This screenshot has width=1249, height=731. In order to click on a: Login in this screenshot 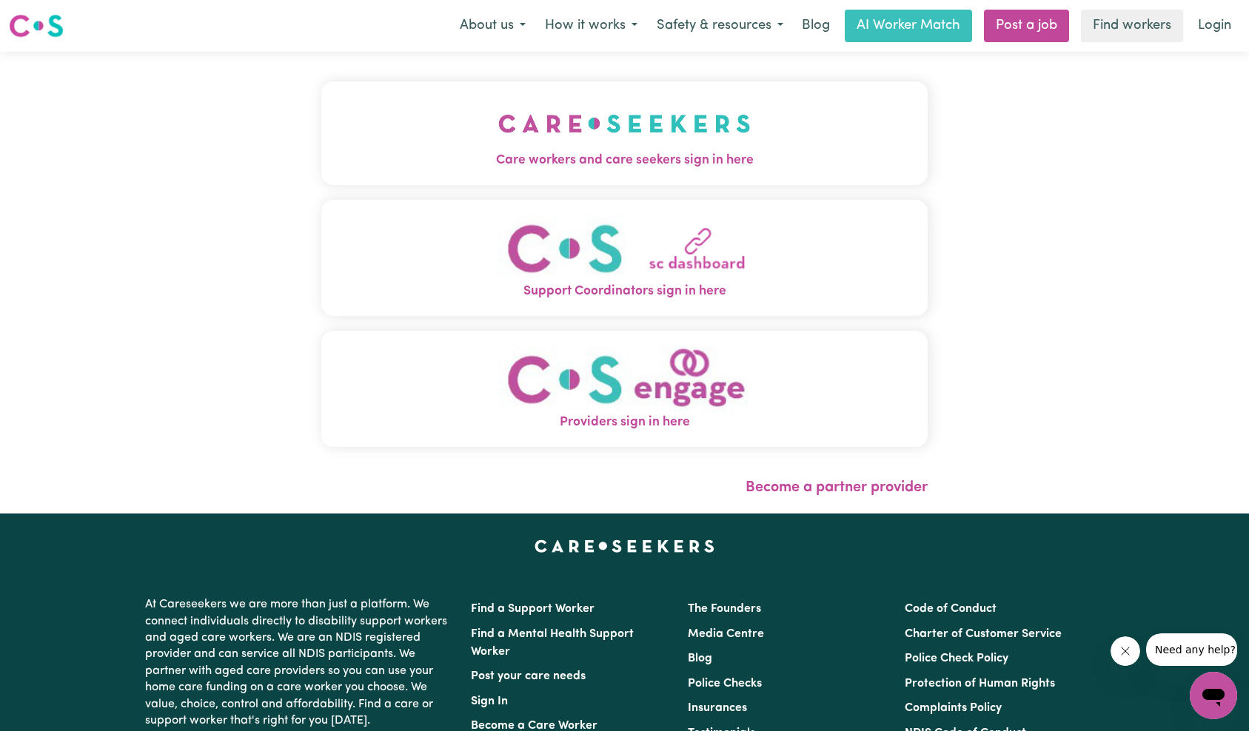, I will do `click(1214, 26)`.